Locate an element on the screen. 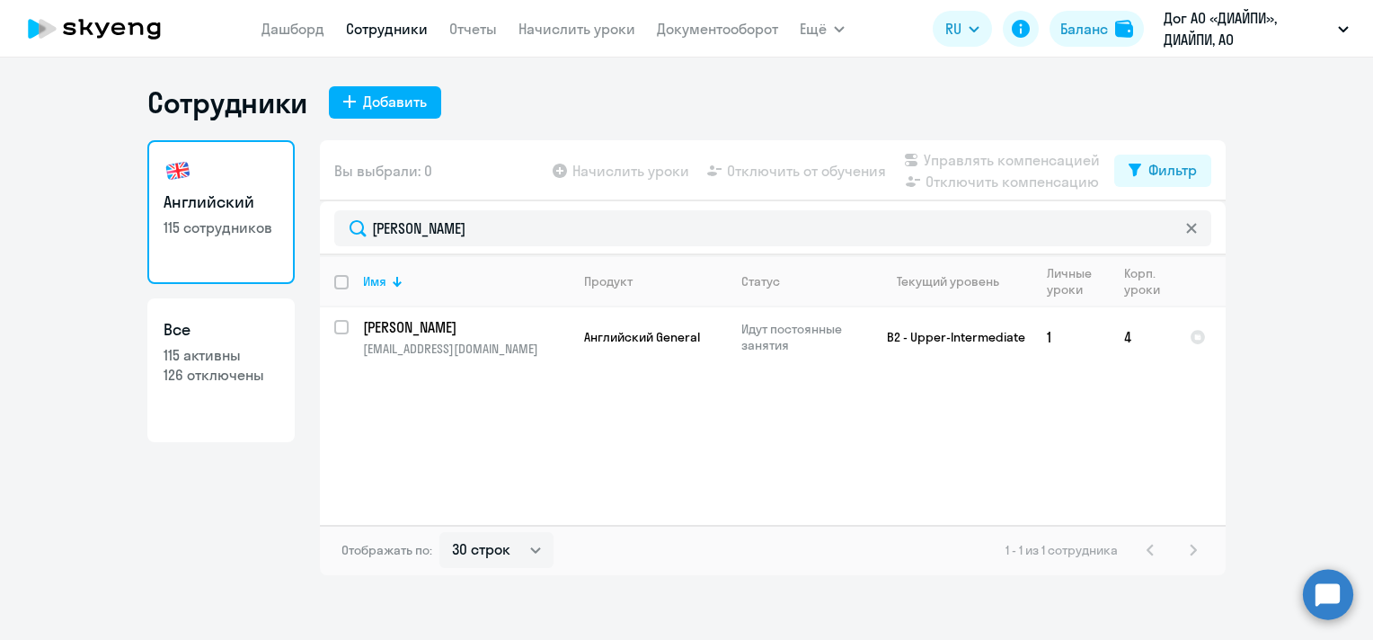 The image size is (1373, 640). button: Ещё is located at coordinates (822, 29).